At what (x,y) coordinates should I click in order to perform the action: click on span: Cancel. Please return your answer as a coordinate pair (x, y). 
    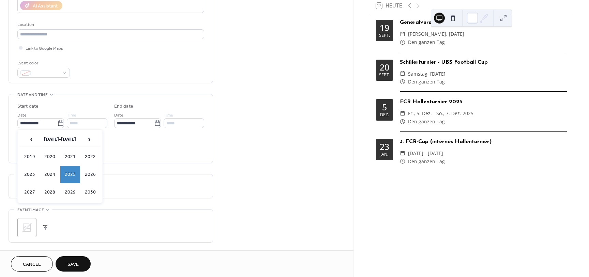
    Looking at the image, I should click on (32, 265).